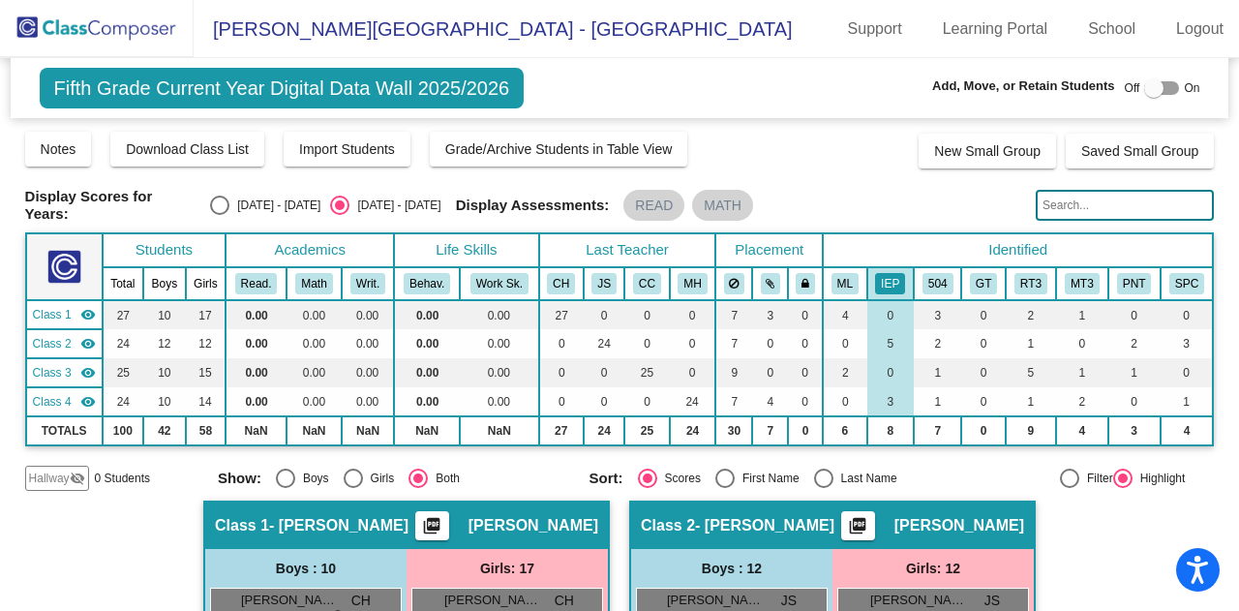 This screenshot has height=611, width=1239. Describe the element at coordinates (1023, 86) in the screenshot. I see `span: Add, Move, or Retain Students` at that location.